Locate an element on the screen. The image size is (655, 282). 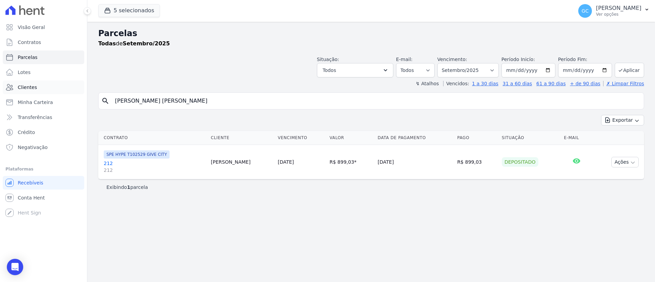
label: Vencidos: is located at coordinates (456, 84).